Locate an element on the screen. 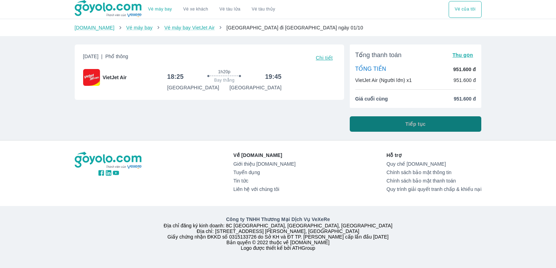 The width and height of the screenshot is (556, 268). a: Tuyển dụng is located at coordinates (264, 172).